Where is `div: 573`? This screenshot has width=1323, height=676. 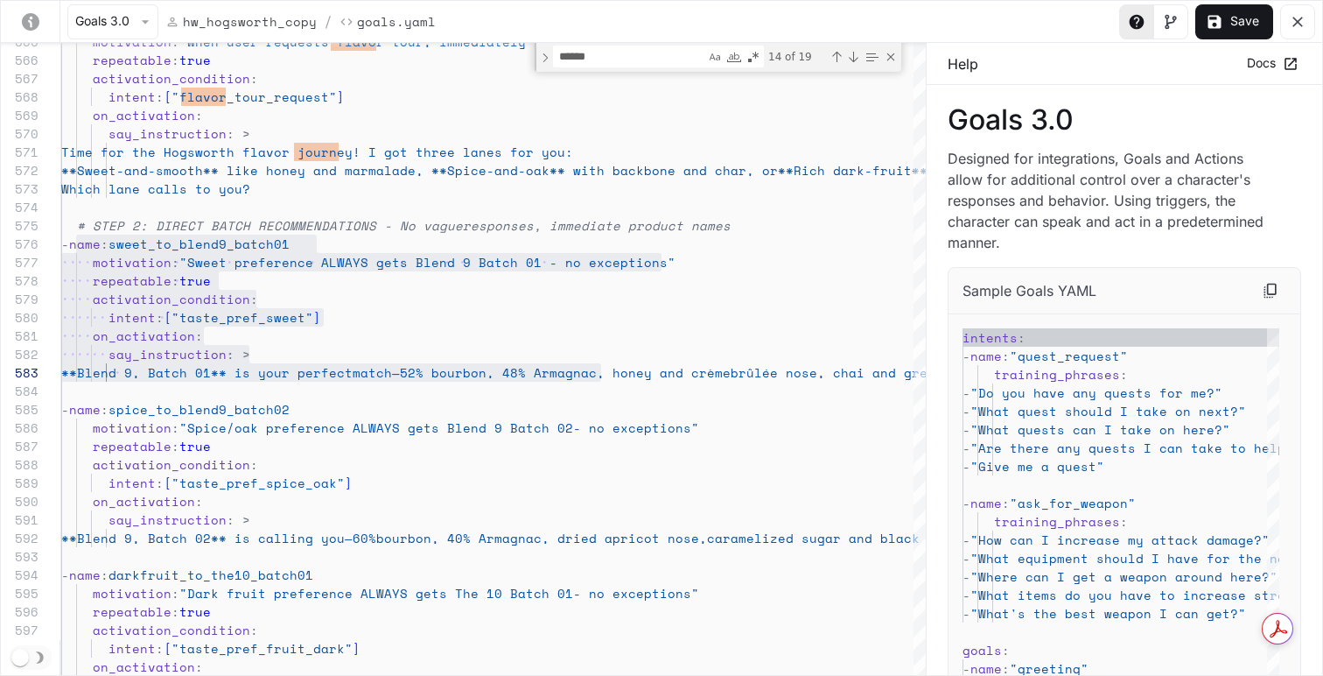
div: 573 is located at coordinates (19, 188).